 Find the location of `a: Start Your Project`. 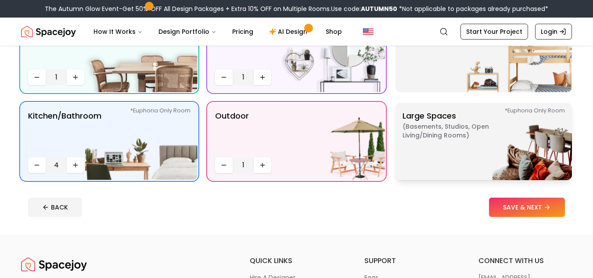

a: Start Your Project is located at coordinates (494, 32).